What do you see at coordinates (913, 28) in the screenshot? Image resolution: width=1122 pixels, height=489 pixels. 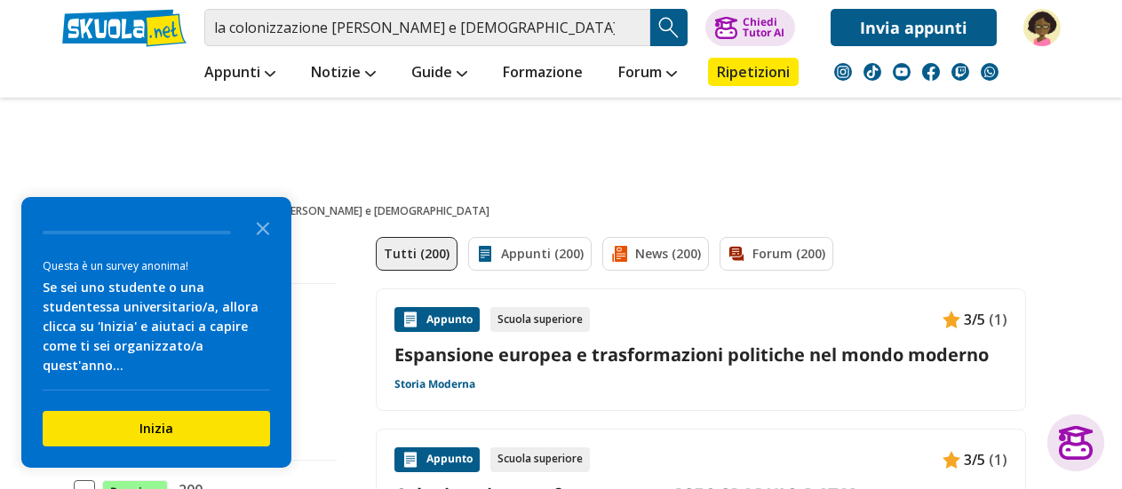 I see `a: Invia appunti` at bounding box center [913, 28].